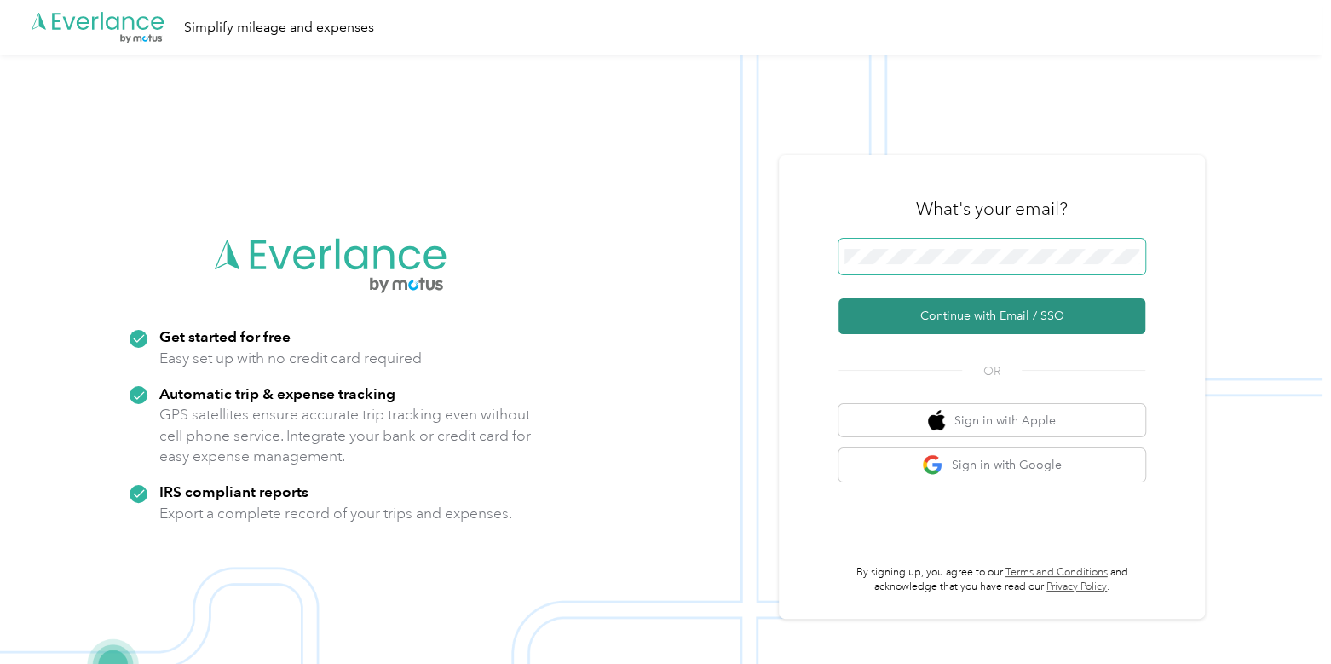 The width and height of the screenshot is (1331, 664). I want to click on a: Privacy Policy, so click(1076, 586).